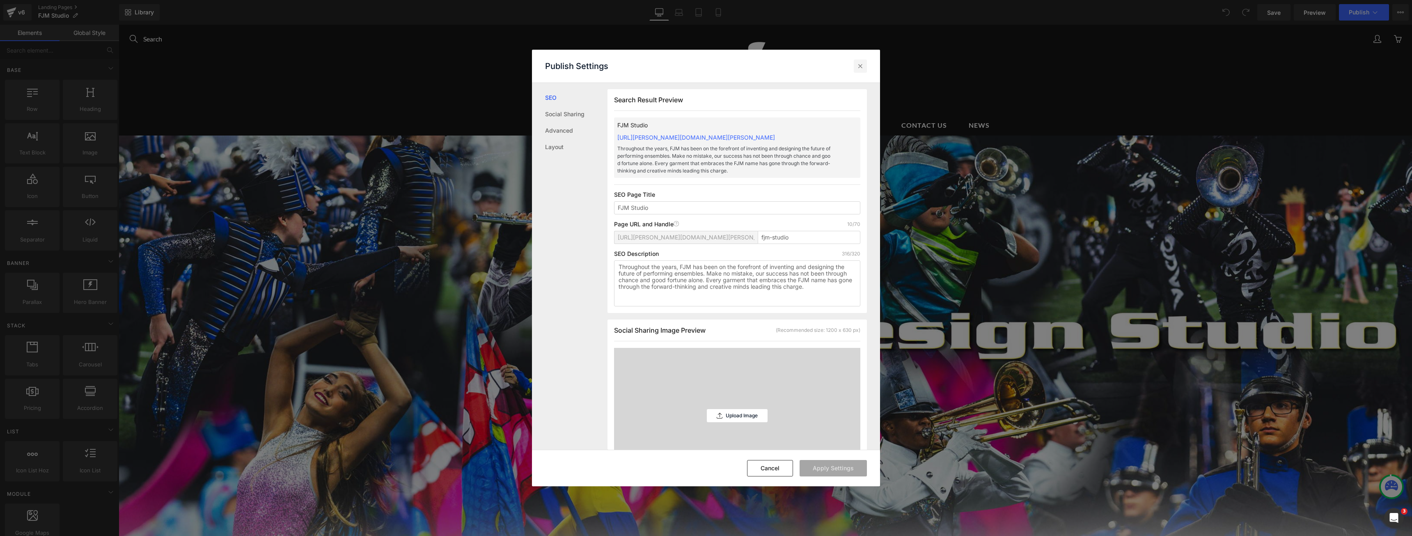  Describe the element at coordinates (1404, 511) in the screenshot. I see `span: 3` at that location.